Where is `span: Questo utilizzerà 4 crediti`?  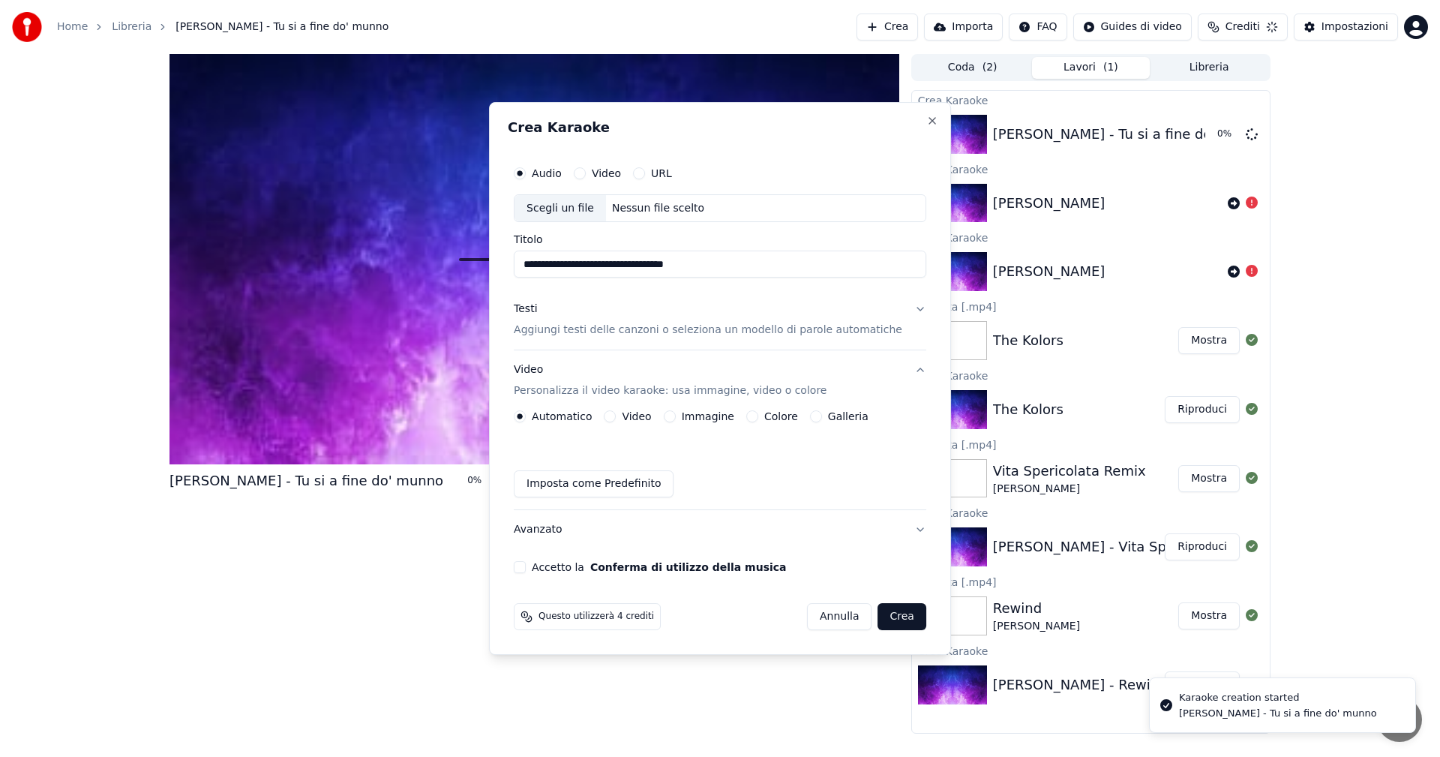
span: Questo utilizzerà 4 crediti is located at coordinates (596, 617).